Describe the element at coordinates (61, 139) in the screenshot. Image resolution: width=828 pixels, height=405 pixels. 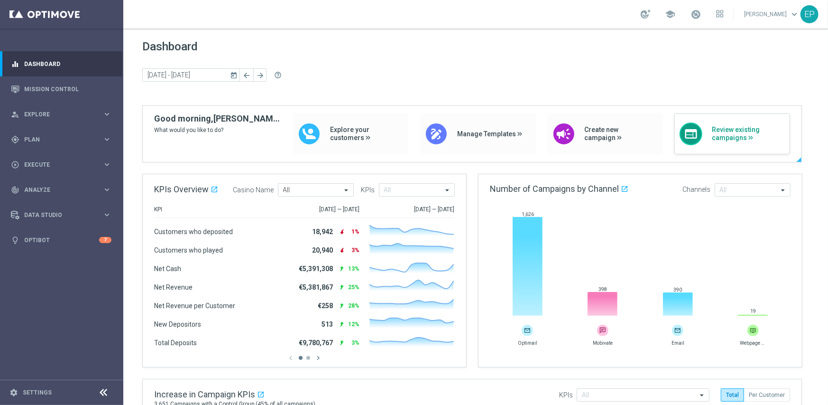
I see `div: gps_fixed Plan keyboard_arrow_right` at that location.